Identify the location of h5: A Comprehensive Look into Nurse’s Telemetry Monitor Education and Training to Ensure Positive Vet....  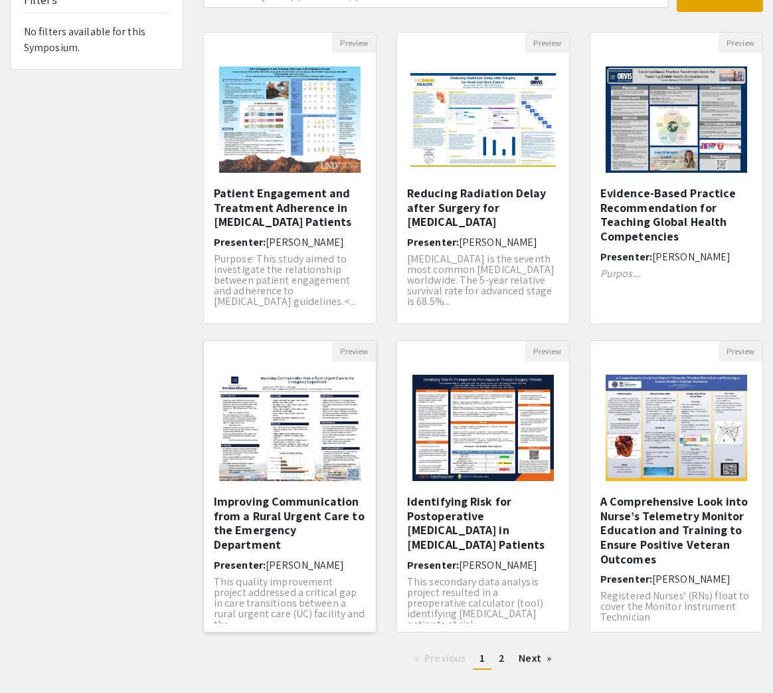
(676, 530).